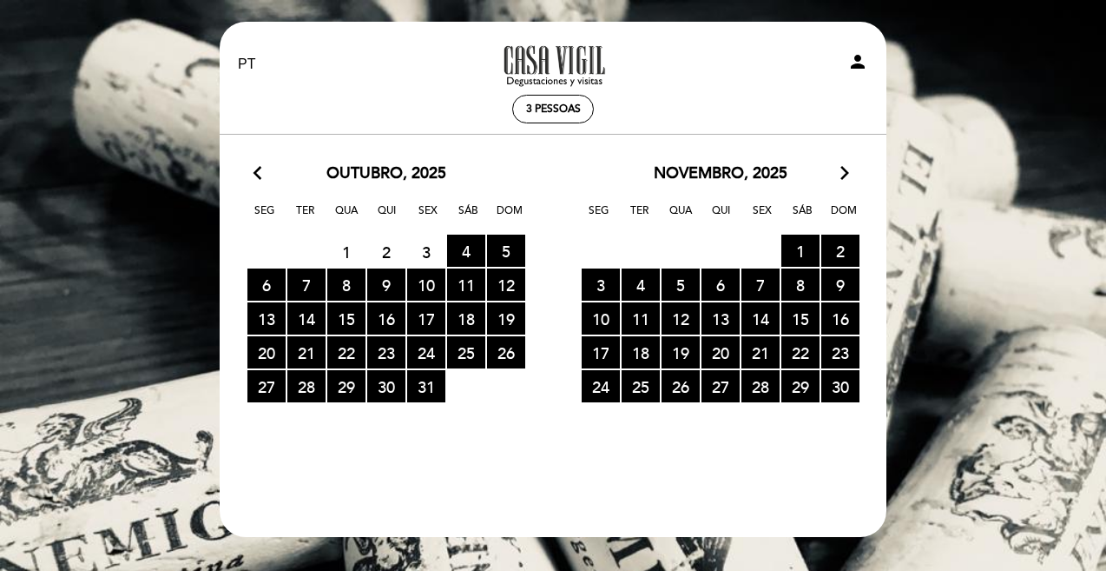 Image resolution: width=1106 pixels, height=571 pixels. What do you see at coordinates (386, 174) in the screenshot?
I see `span: outubro, 2025` at bounding box center [386, 174].